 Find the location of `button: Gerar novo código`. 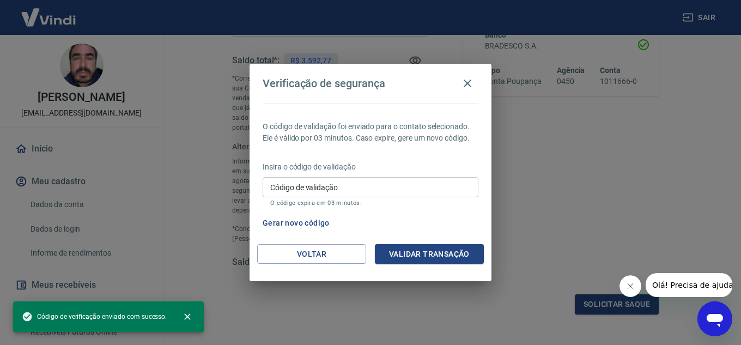

button: Gerar novo código is located at coordinates (296, 223).